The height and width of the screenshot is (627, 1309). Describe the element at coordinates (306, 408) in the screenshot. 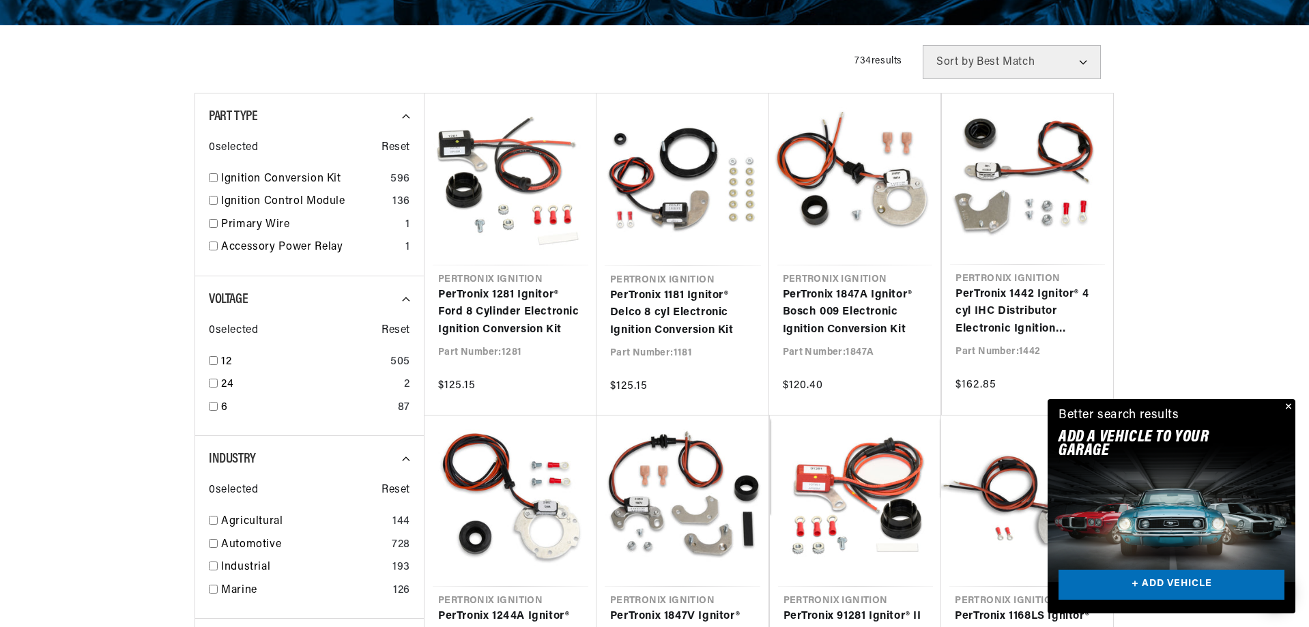

I see `a: 6` at that location.